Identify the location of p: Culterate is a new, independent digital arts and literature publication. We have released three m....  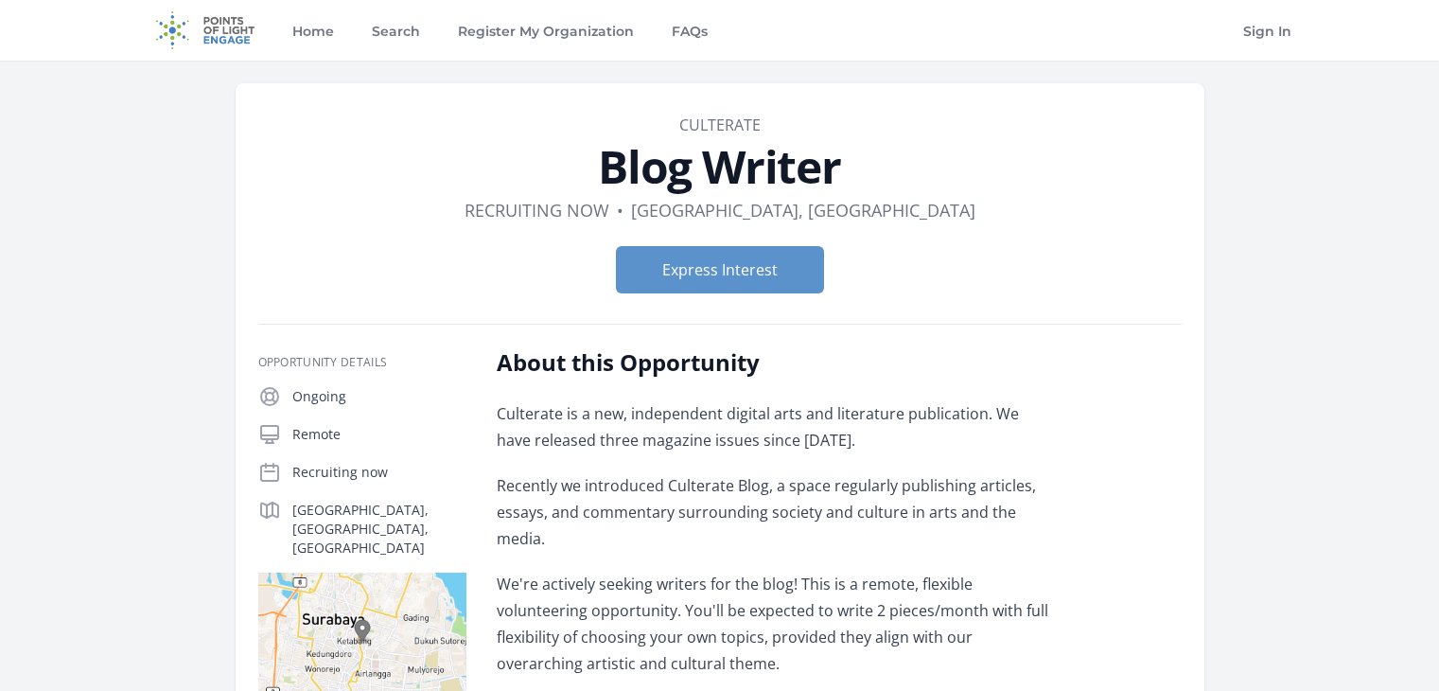
(773, 427).